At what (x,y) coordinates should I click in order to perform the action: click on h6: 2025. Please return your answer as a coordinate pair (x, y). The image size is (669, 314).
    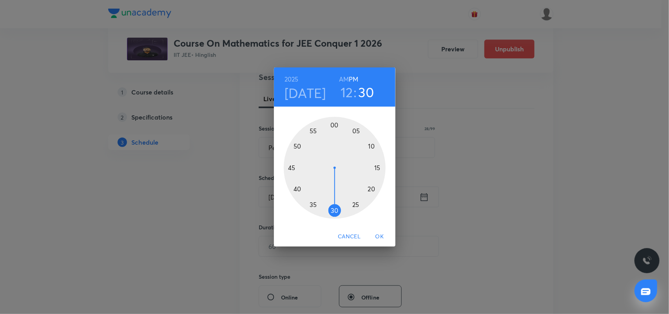
    Looking at the image, I should click on (291, 79).